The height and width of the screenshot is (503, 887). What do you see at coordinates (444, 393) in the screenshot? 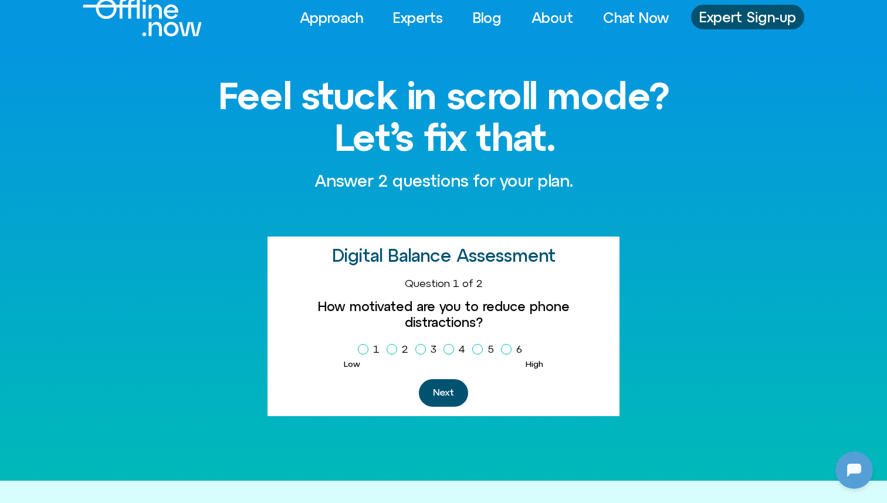
I see `button: Next` at bounding box center [444, 393].